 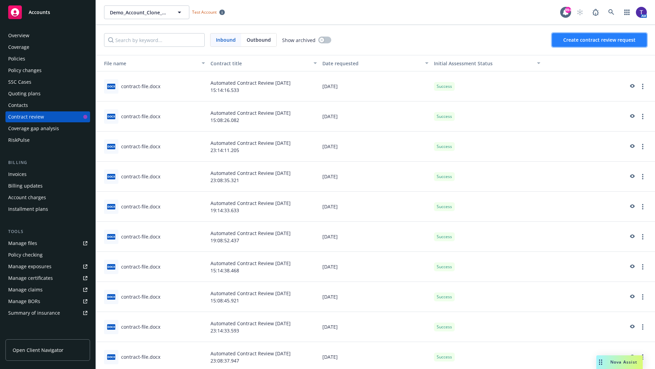 I want to click on div: Date requested, so click(x=372, y=63).